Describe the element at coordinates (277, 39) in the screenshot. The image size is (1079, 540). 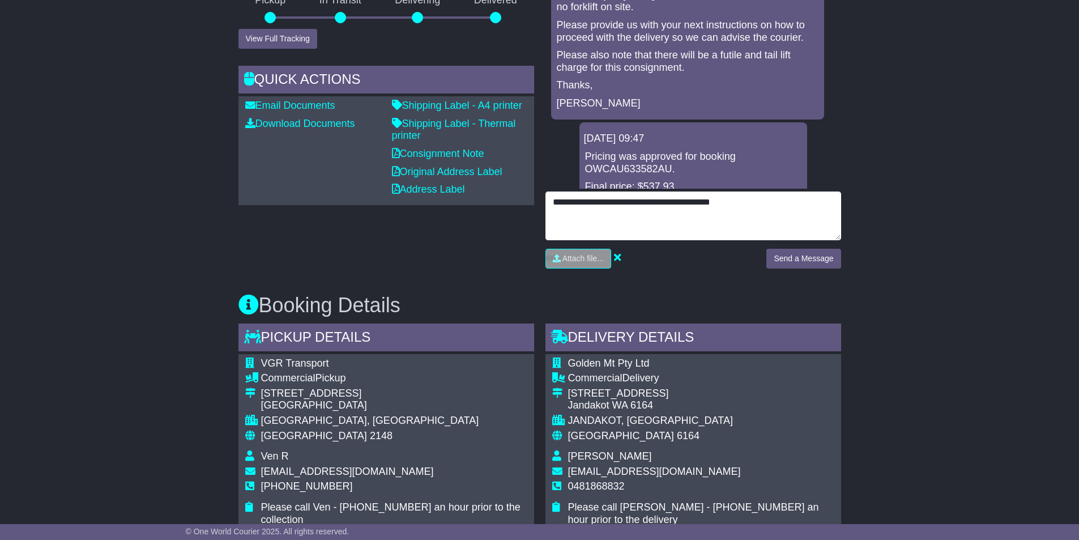
I see `button: View Full Tracking` at that location.